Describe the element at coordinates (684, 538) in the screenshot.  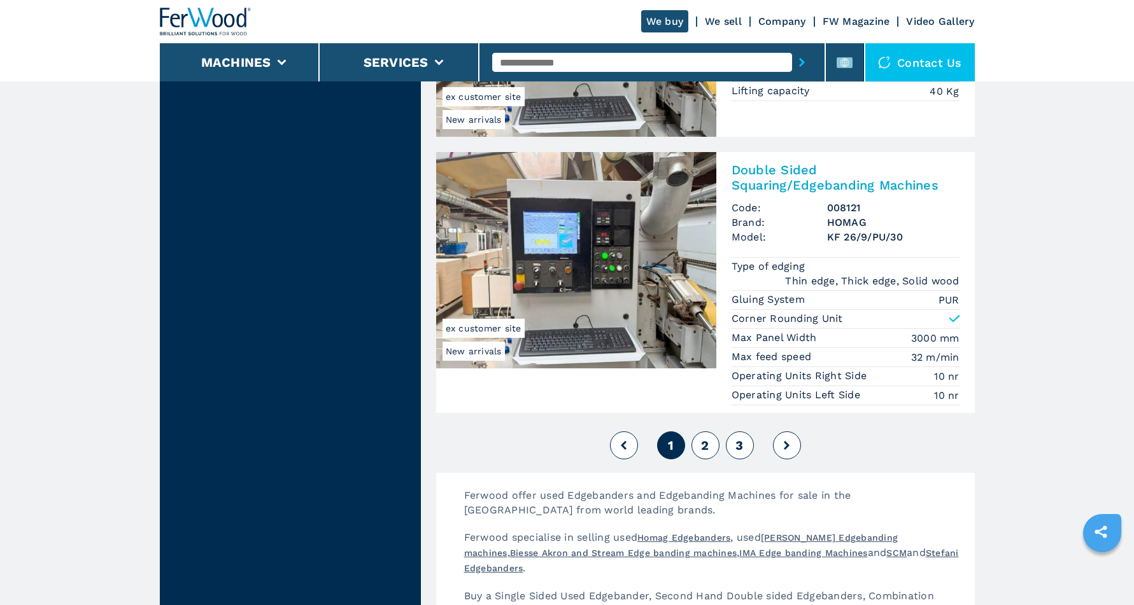
I see `a: Homag Edgebanders` at that location.